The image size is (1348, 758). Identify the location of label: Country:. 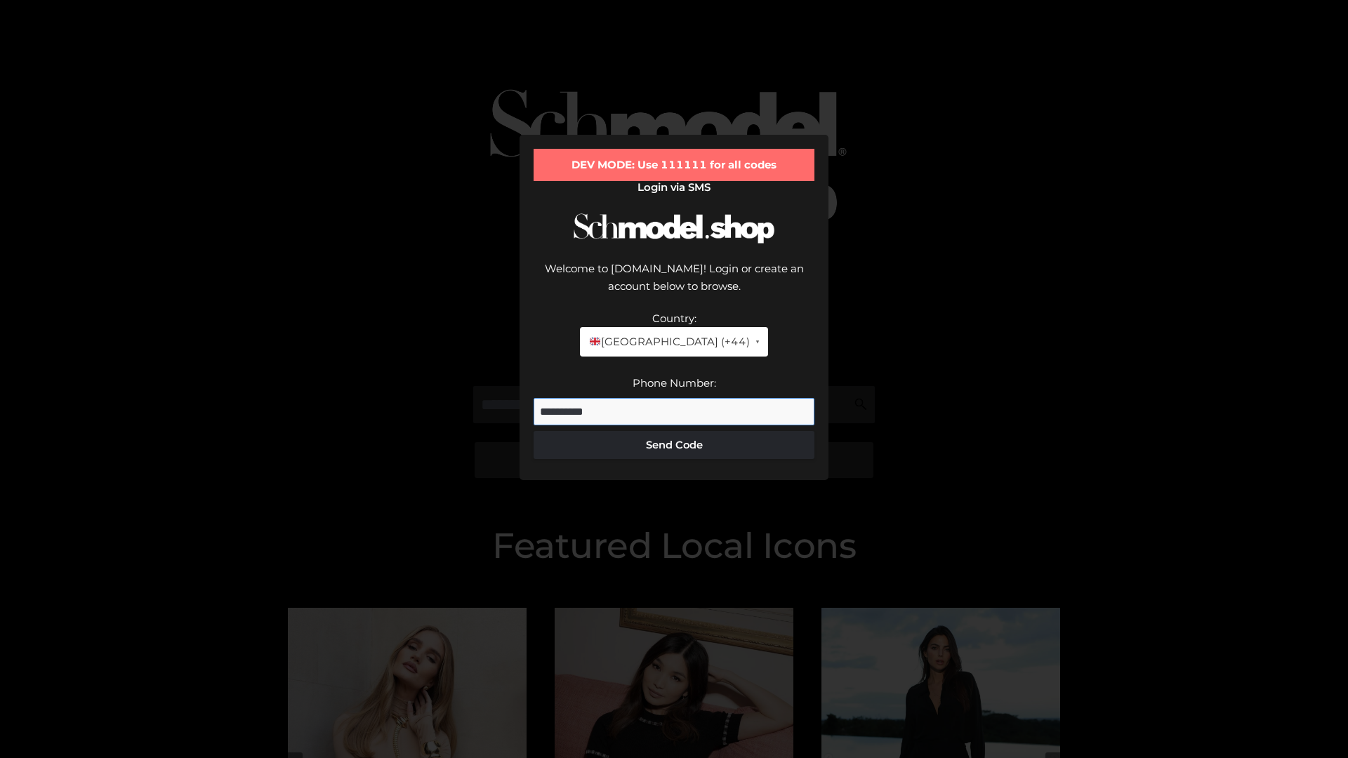
(674, 318).